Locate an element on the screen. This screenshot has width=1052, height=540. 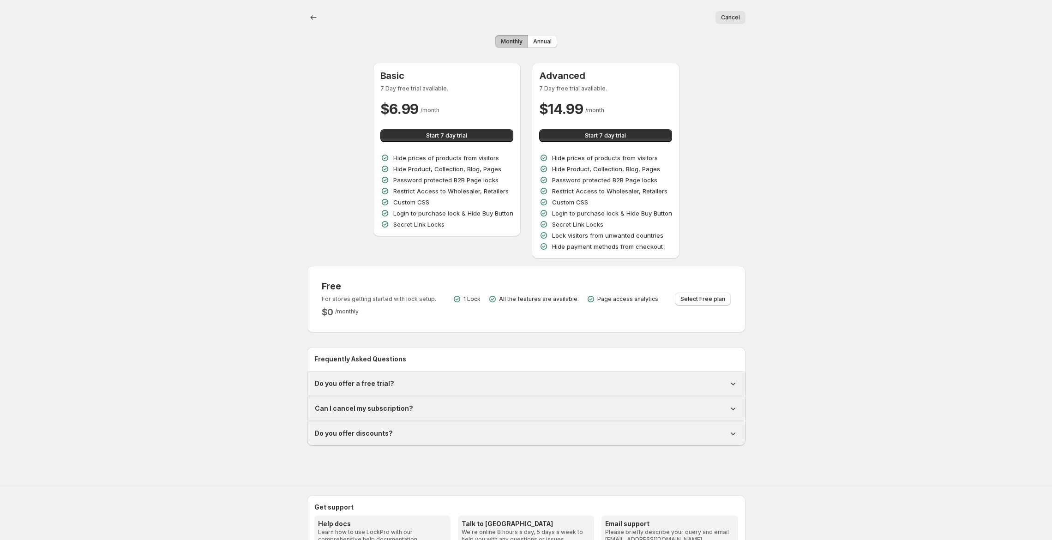
h2: Frequently Asked Questions is located at coordinates (526, 359).